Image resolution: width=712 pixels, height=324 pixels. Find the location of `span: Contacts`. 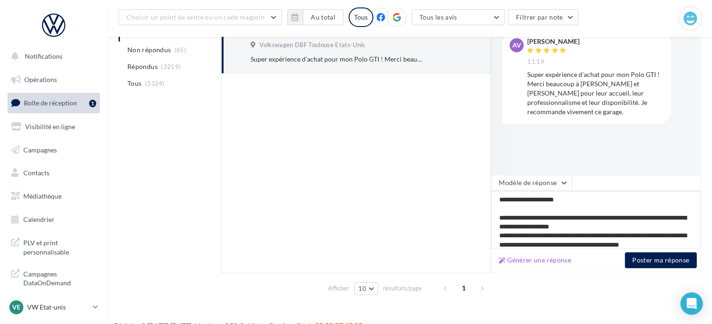

span: Contacts is located at coordinates (36, 173).